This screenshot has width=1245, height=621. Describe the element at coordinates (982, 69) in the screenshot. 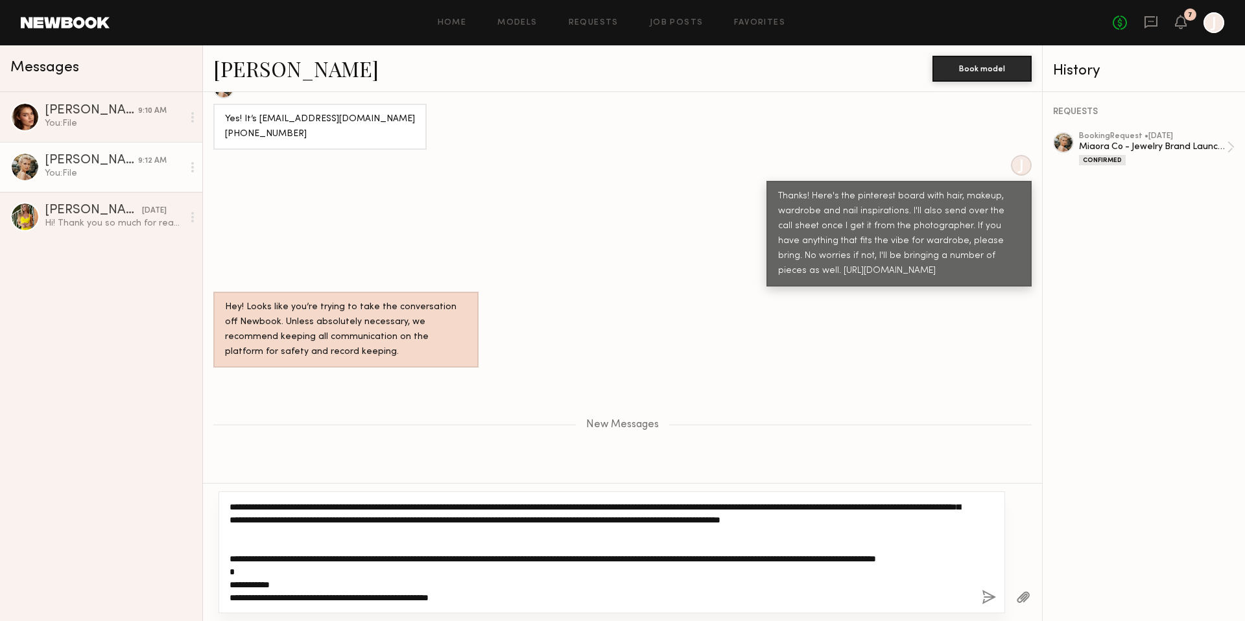

I see `button: Book model` at that location.